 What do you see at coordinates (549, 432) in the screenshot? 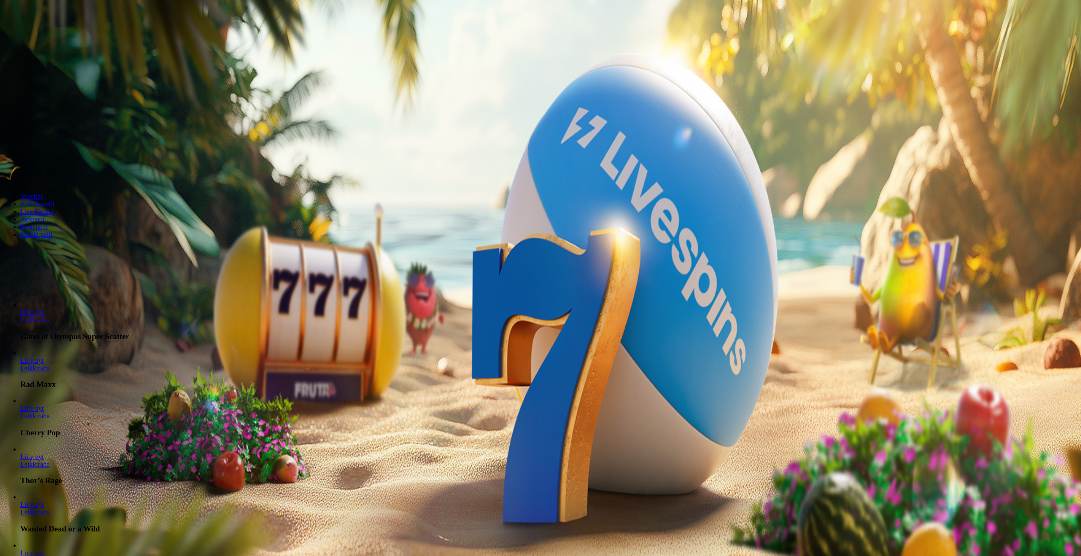
I see `h3: Cherry Pop` at bounding box center [549, 432].